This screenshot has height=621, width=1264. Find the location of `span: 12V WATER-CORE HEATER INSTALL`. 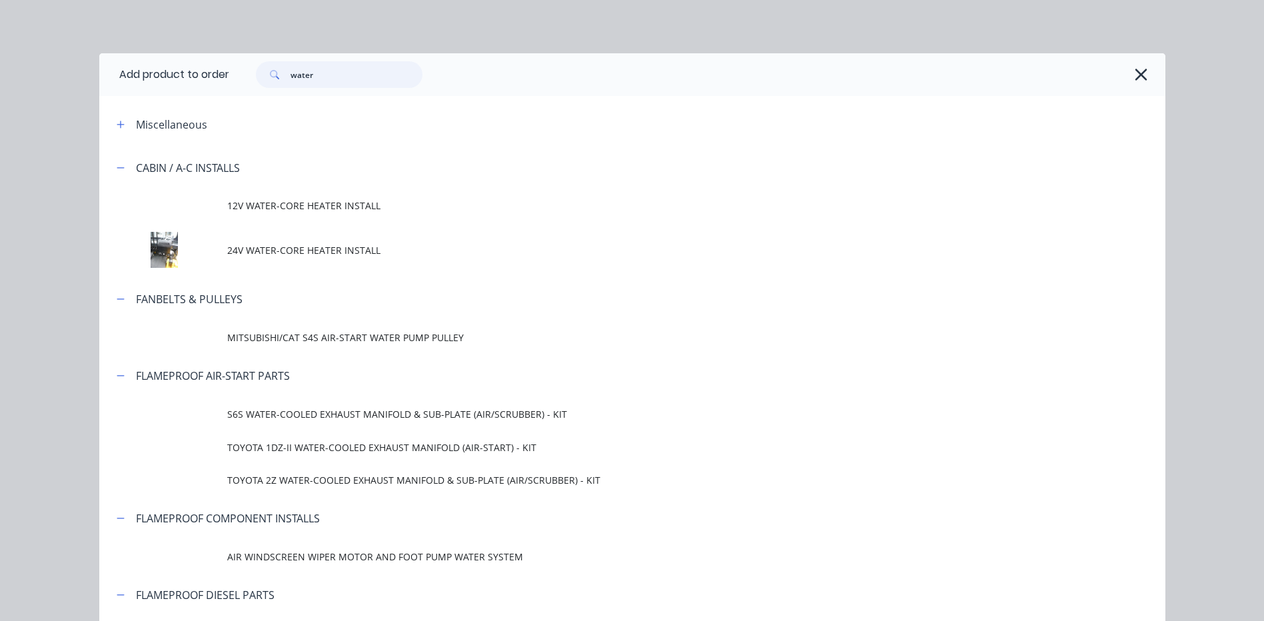

span: 12V WATER-CORE HEATER INSTALL is located at coordinates (602, 205).